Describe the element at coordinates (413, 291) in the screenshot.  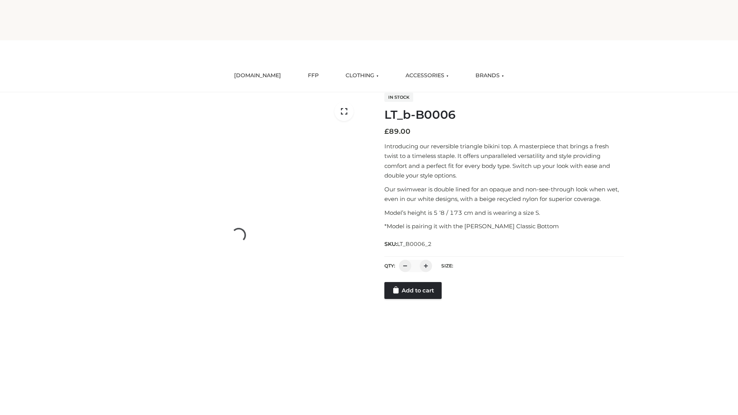
I see `a: Add to cart` at that location.